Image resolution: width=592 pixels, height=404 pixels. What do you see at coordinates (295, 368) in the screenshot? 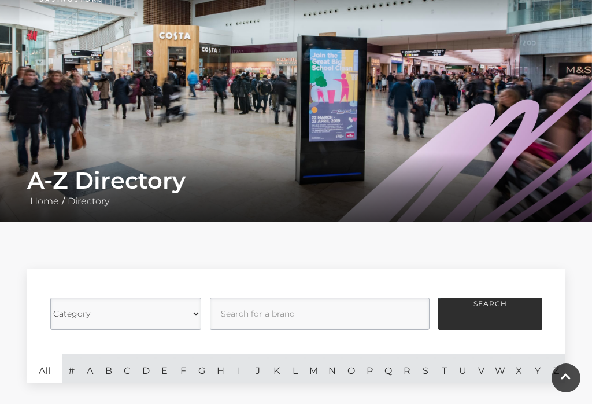
I see `a: L` at bounding box center [295, 368].